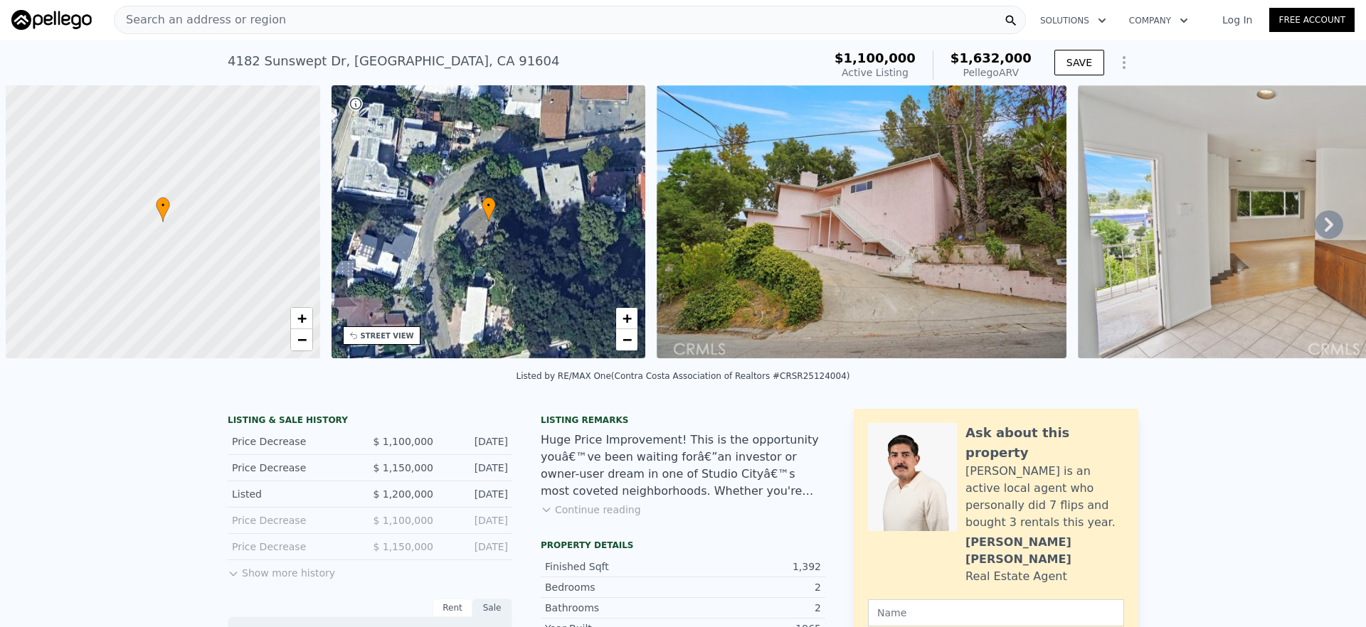  I want to click on button: Solutions, so click(1073, 21).